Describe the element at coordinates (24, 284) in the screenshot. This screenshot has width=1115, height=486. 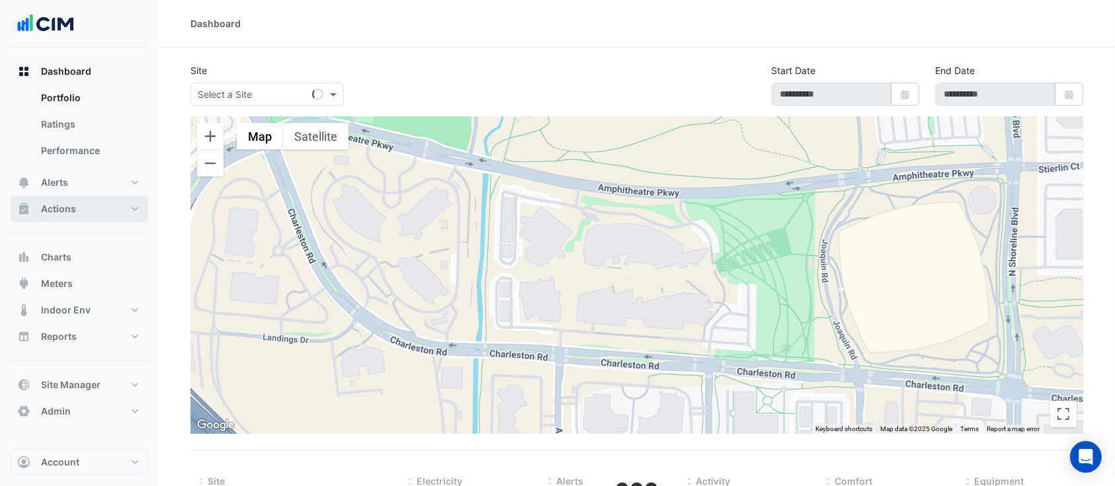
I see `app-icon: Meters` at that location.